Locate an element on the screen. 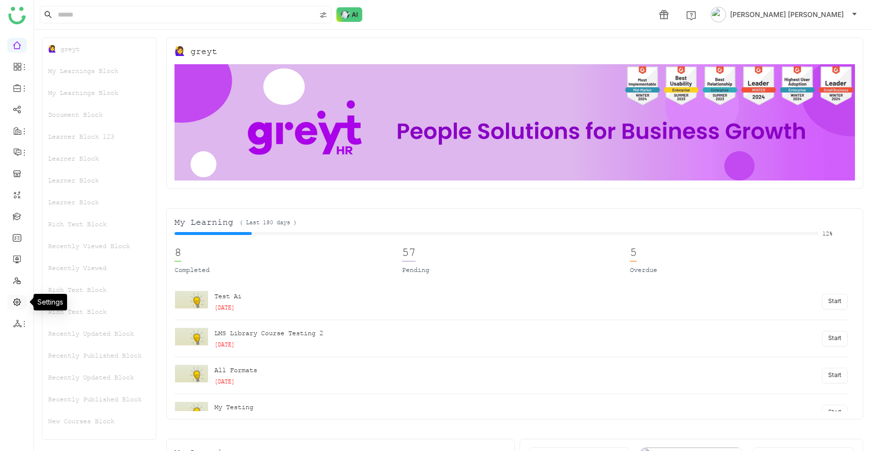 This screenshot has height=451, width=871. img: logo is located at coordinates (17, 16).